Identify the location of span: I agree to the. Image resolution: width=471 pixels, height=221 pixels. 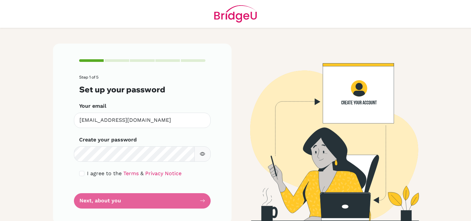
(104, 173).